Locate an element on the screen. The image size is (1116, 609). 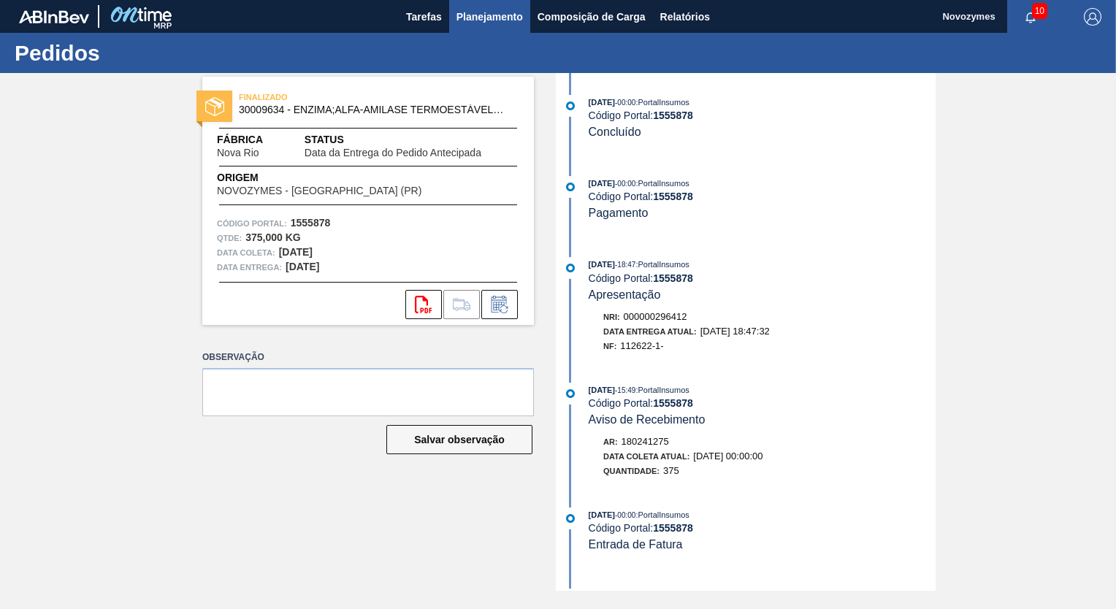
span: Concluído is located at coordinates (615, 132).